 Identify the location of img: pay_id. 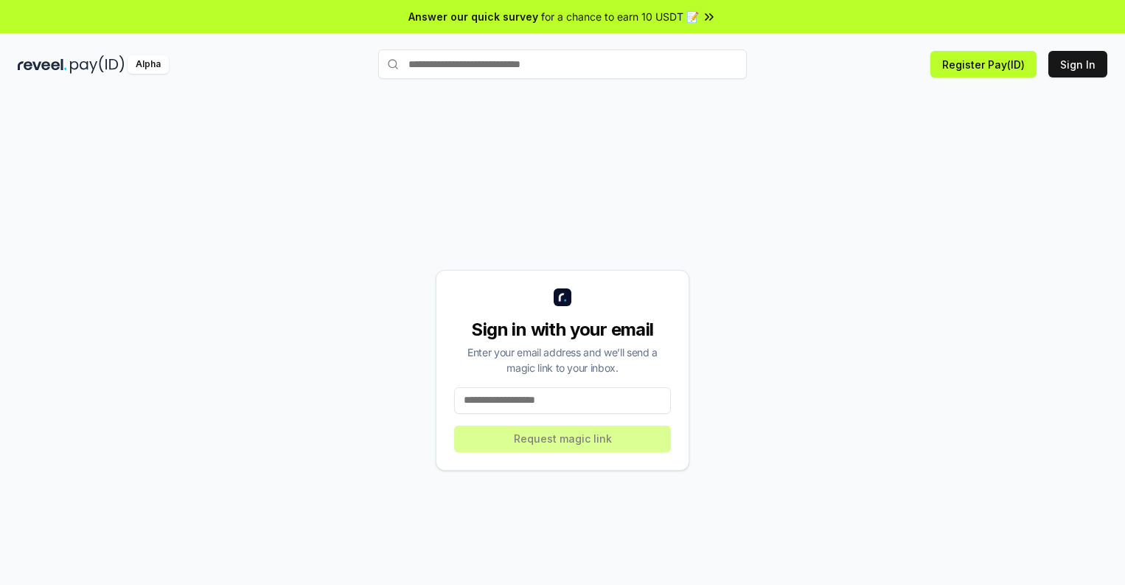
(97, 64).